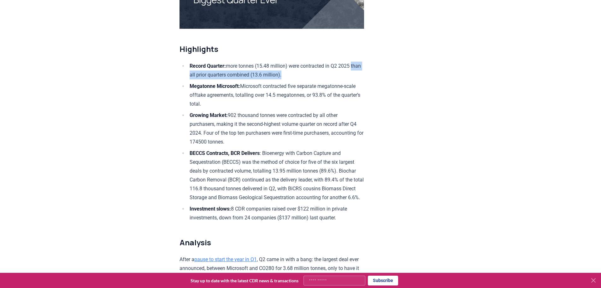 Image resolution: width=601 pixels, height=288 pixels. What do you see at coordinates (272, 242) in the screenshot?
I see `h2: Analysis` at bounding box center [272, 242].